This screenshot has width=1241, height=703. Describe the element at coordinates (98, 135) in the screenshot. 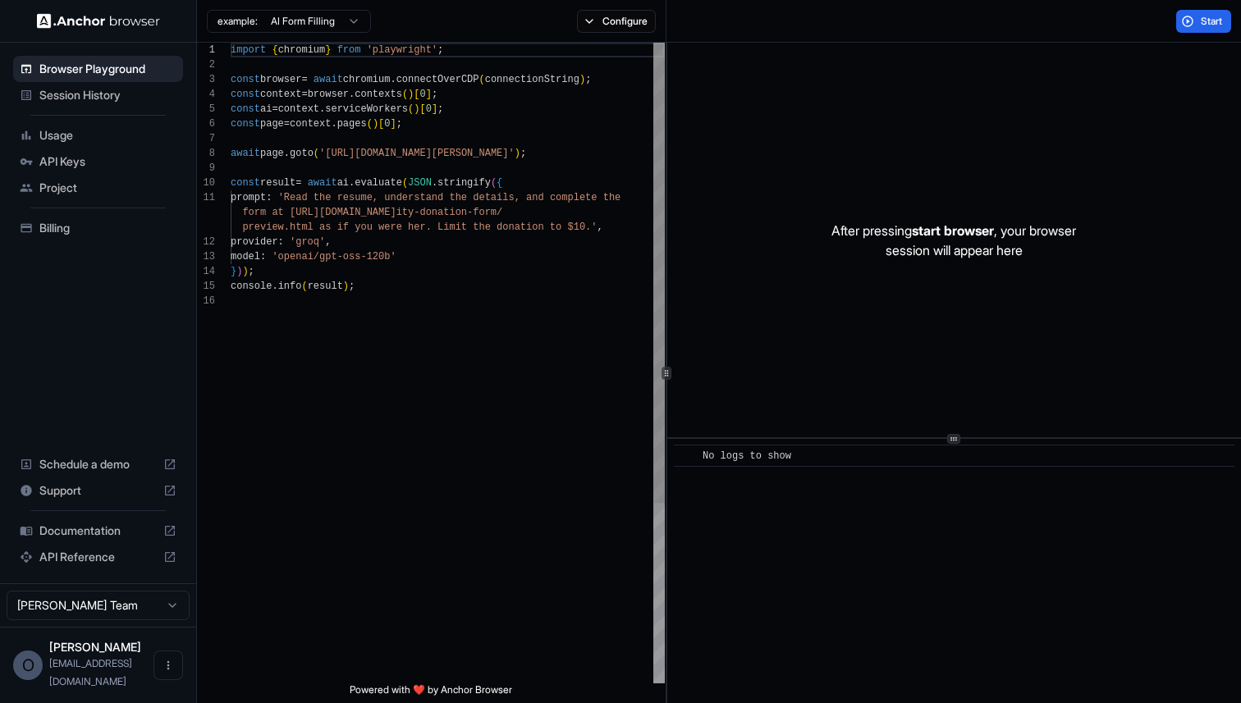

I see `div: Usage` at that location.